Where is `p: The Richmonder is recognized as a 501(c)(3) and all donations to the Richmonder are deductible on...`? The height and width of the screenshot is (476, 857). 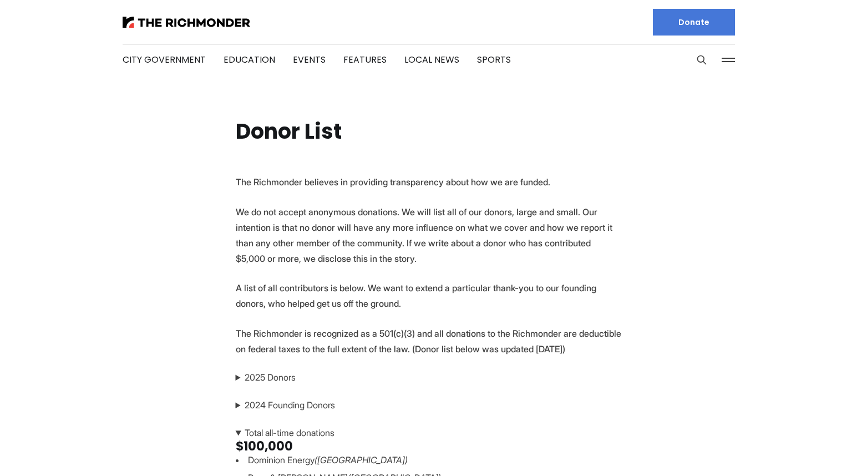 p: The Richmonder is recognized as a 501(c)(3) and all donations to the Richmonder are deductible on... is located at coordinates (429, 341).